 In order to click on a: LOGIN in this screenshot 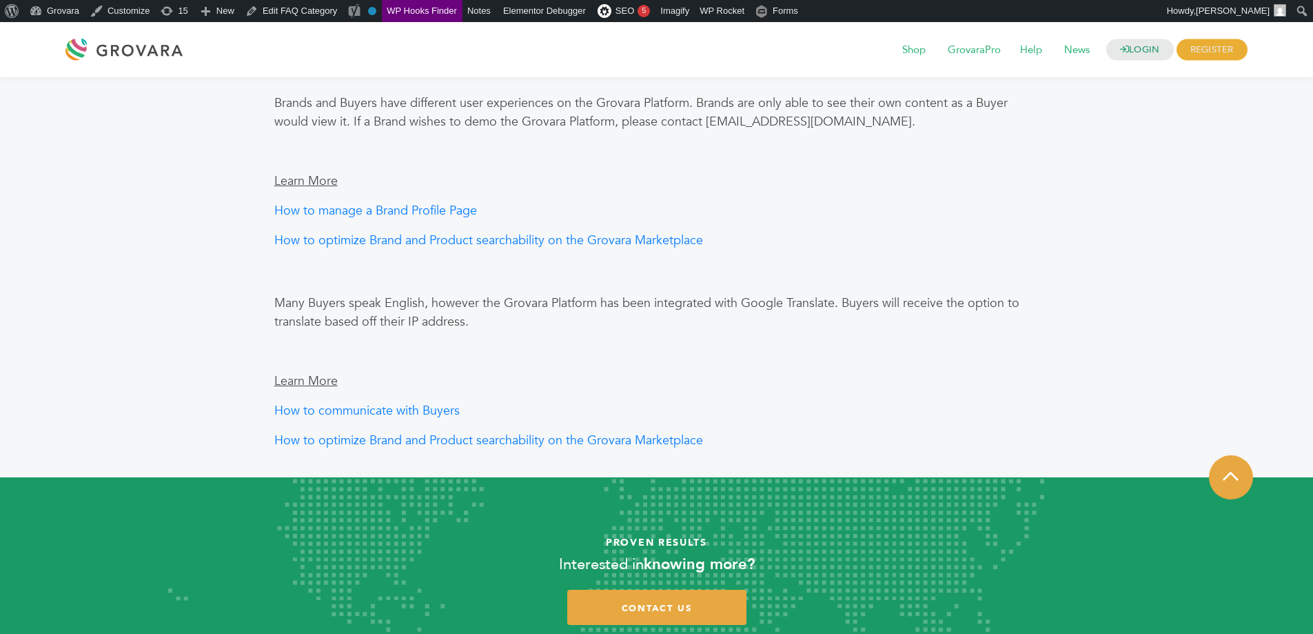, I will do `click(1140, 50)`.